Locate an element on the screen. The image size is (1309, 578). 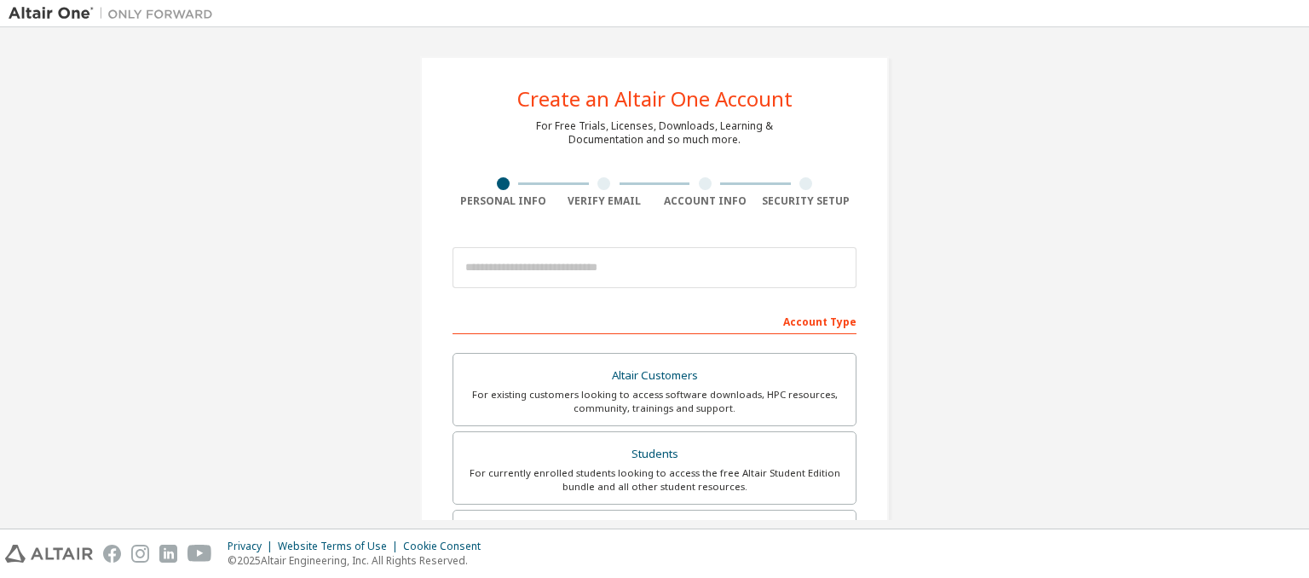
div: Verify Email is located at coordinates (604, 201).